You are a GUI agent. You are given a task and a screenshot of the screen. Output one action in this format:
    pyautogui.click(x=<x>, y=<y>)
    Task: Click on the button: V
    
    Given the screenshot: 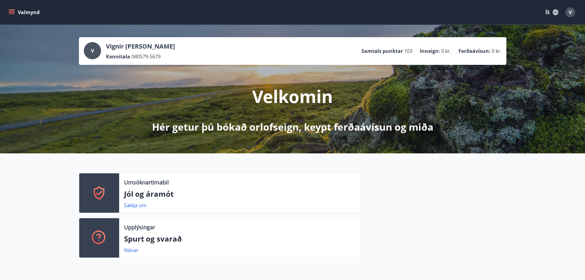 What is the action you would take?
    pyautogui.click(x=571, y=12)
    